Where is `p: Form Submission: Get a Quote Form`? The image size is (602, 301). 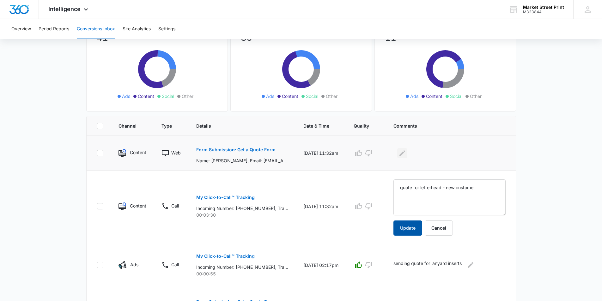
p: Form Submission: Get a Quote Form is located at coordinates (236, 150).